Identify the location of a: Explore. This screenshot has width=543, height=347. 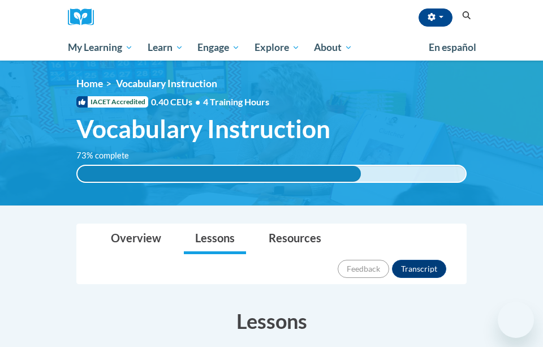
(277, 48).